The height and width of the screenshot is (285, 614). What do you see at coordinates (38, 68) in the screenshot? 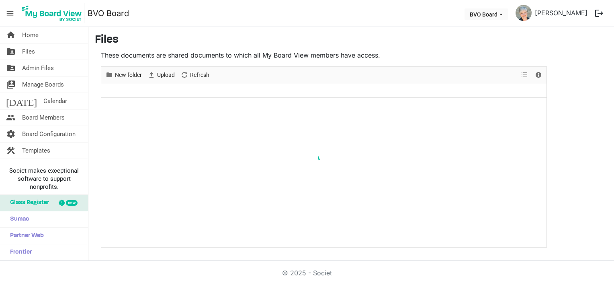
I see `span: Admin Files` at bounding box center [38, 68].